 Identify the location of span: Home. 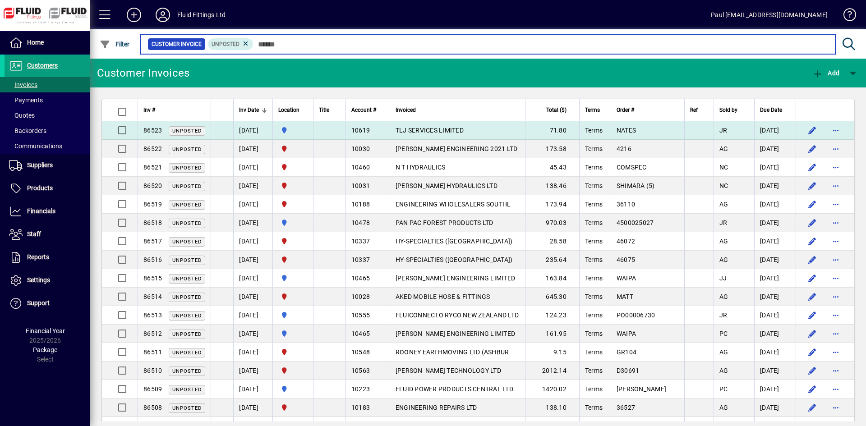
(35, 42).